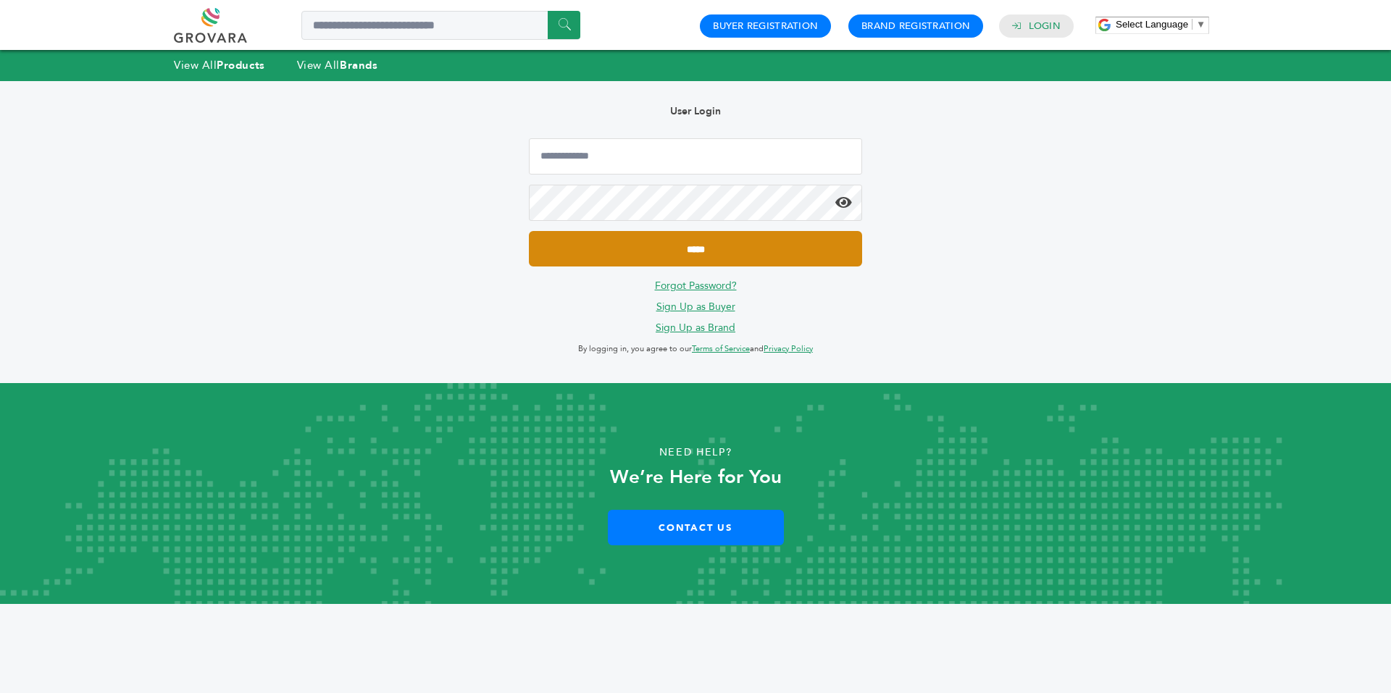 Image resolution: width=1391 pixels, height=693 pixels. Describe the element at coordinates (1045, 26) in the screenshot. I see `a: Login` at that location.